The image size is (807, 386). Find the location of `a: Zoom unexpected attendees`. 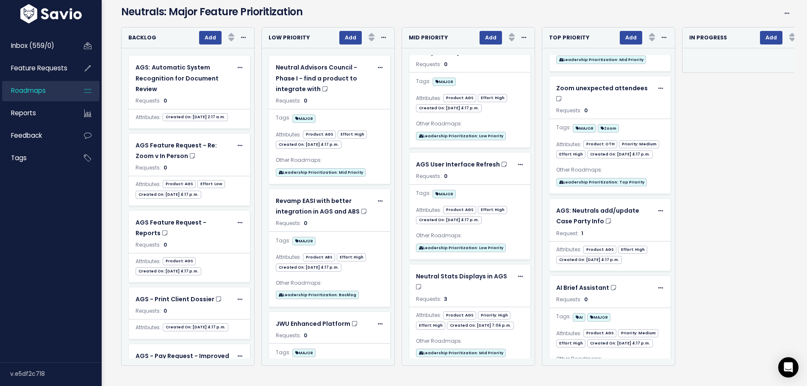

a: Zoom unexpected attendees is located at coordinates (605, 94).